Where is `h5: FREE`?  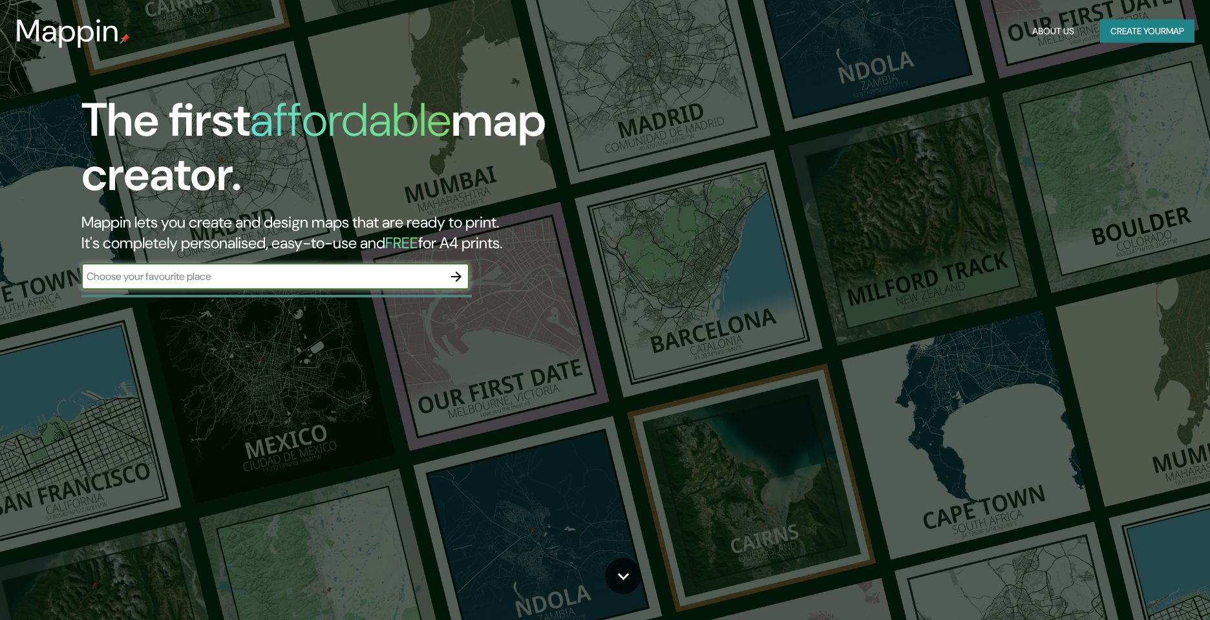 h5: FREE is located at coordinates (401, 242).